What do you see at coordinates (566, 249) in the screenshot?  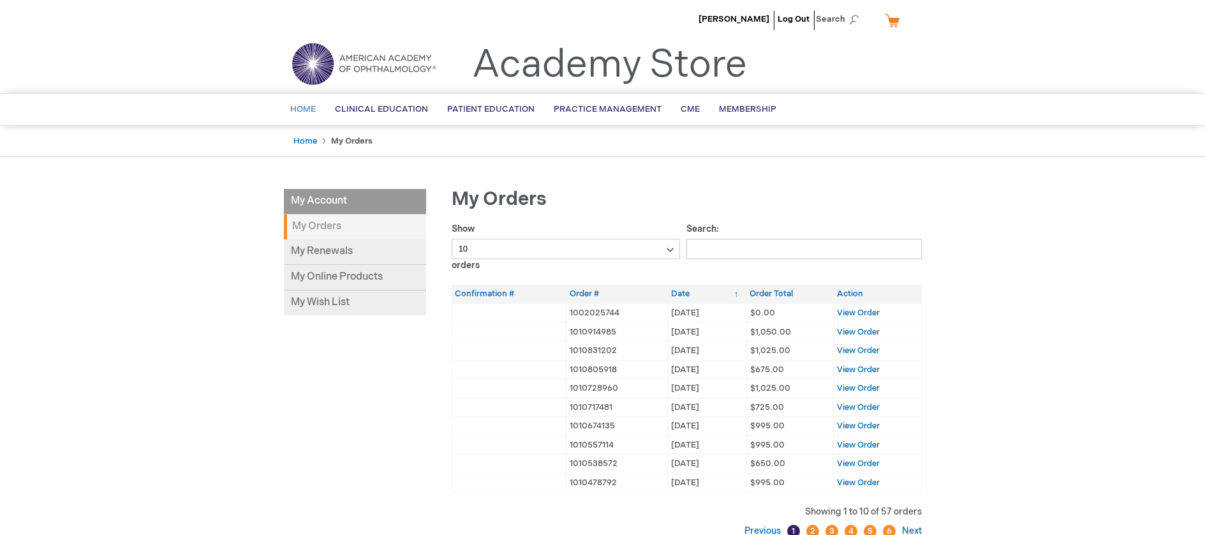 I see `select: Showorders` at bounding box center [566, 249].